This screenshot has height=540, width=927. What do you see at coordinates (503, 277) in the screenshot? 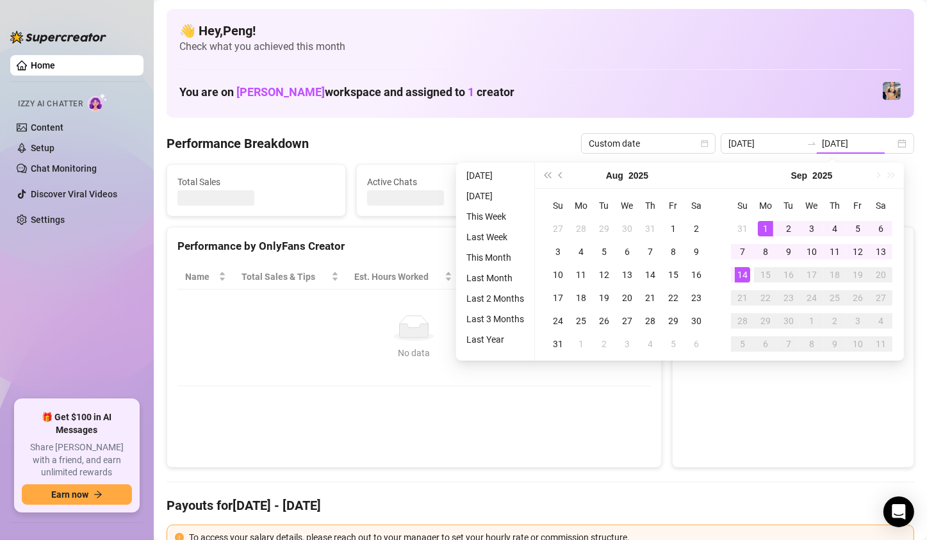
I see `th: Sales / Hour` at bounding box center [503, 277].